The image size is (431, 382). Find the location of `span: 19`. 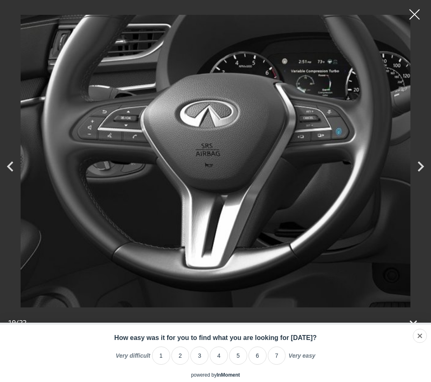

span: 19 is located at coordinates (12, 322).